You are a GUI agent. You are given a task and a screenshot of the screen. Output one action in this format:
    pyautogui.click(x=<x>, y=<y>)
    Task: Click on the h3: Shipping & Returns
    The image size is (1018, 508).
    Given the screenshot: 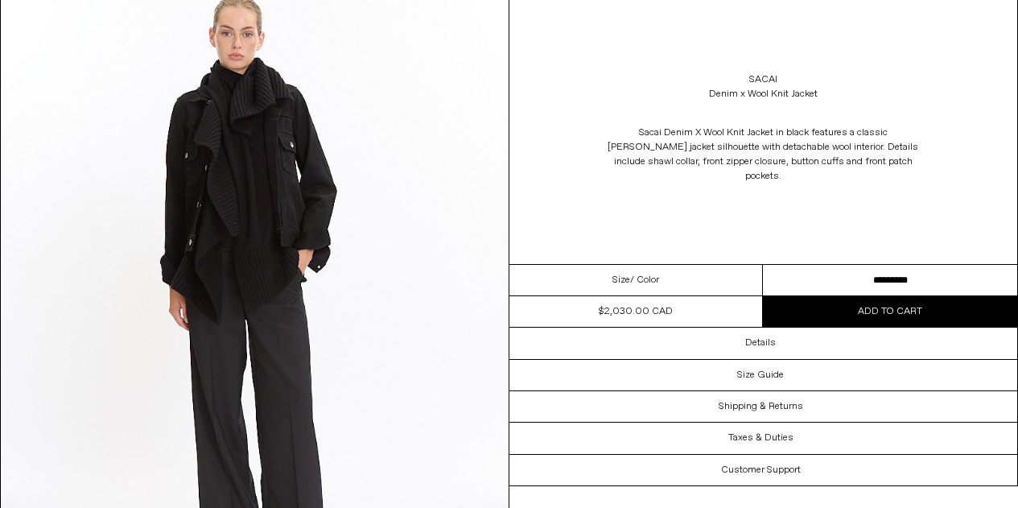 What is the action you would take?
    pyautogui.click(x=760, y=406)
    